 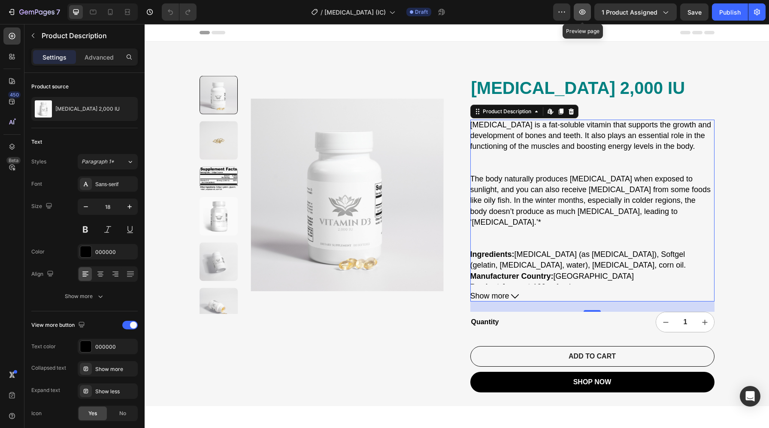 What do you see at coordinates (448, 358) in the screenshot?
I see `div: SHOP NOW` at bounding box center [448, 358].